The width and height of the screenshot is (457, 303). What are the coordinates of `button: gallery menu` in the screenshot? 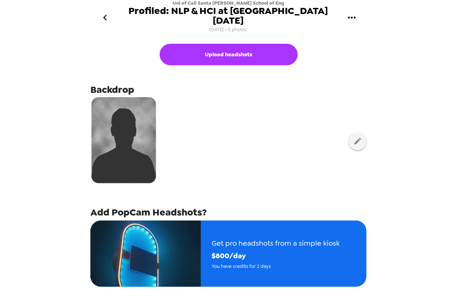 It's located at (351, 17).